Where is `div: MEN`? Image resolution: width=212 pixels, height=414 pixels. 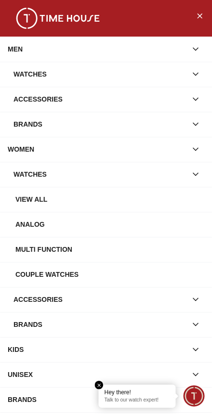
div: MEN is located at coordinates (97, 49).